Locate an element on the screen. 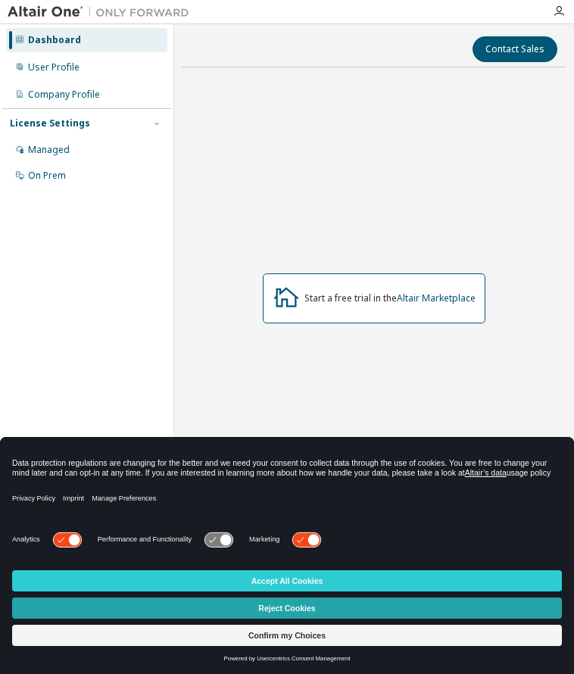 This screenshot has height=674, width=574. a: Altair Marketplace is located at coordinates (436, 297).